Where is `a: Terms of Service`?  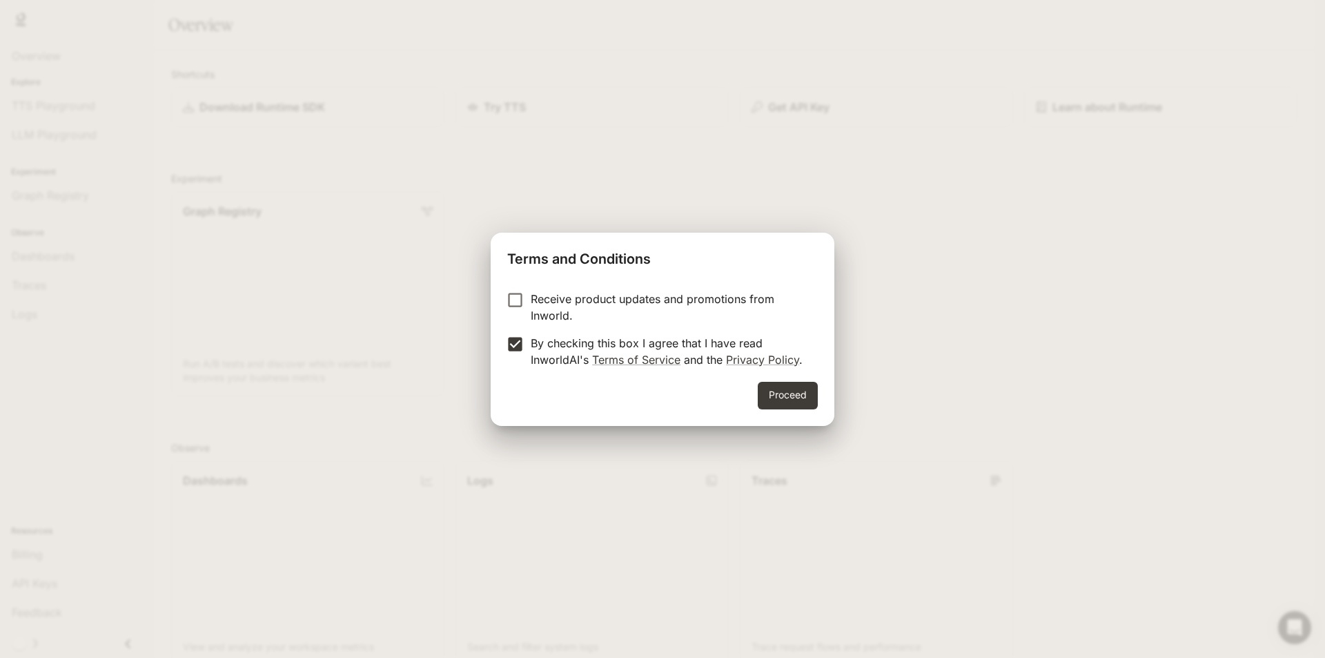 a: Terms of Service is located at coordinates (636, 359).